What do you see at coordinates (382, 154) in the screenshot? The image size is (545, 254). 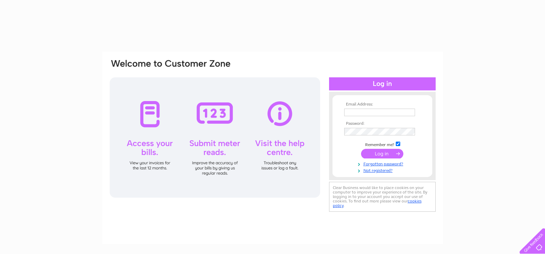 I see `input: Submit` at bounding box center [382, 154].